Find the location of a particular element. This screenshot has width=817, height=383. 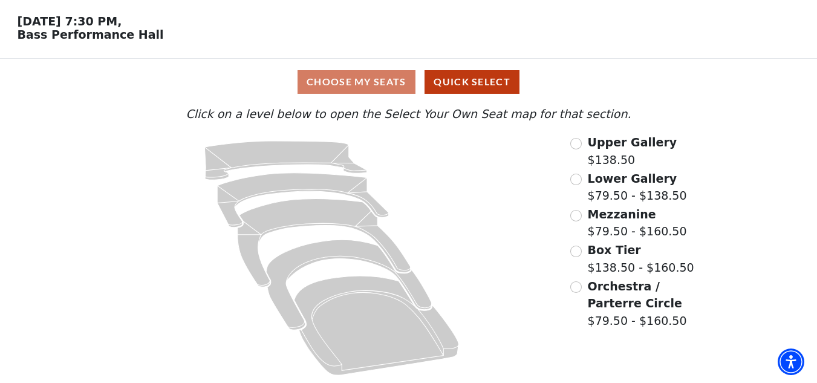

span: Lower Gallery is located at coordinates (632, 178).